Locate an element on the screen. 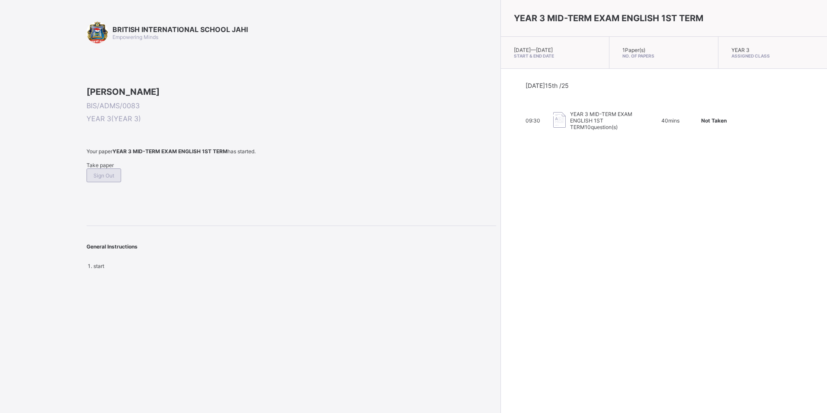 Image resolution: width=827 pixels, height=413 pixels. span: Take paper is located at coordinates (100, 165).